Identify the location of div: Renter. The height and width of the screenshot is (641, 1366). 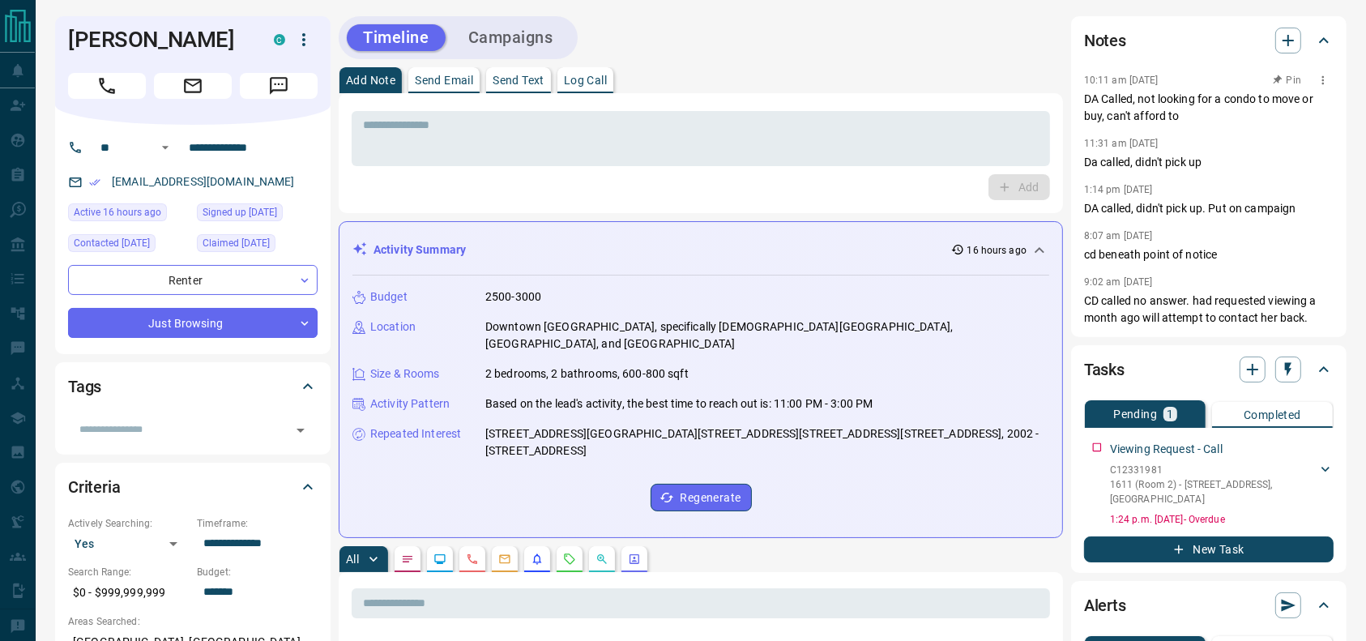
(193, 280).